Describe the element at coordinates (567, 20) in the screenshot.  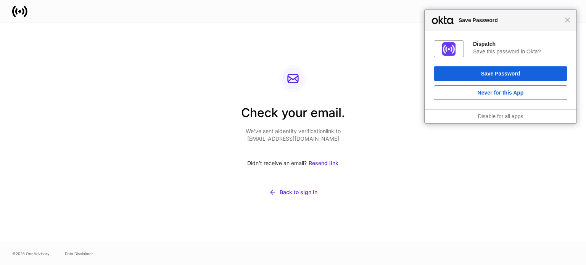
I see `span: Close` at that location.